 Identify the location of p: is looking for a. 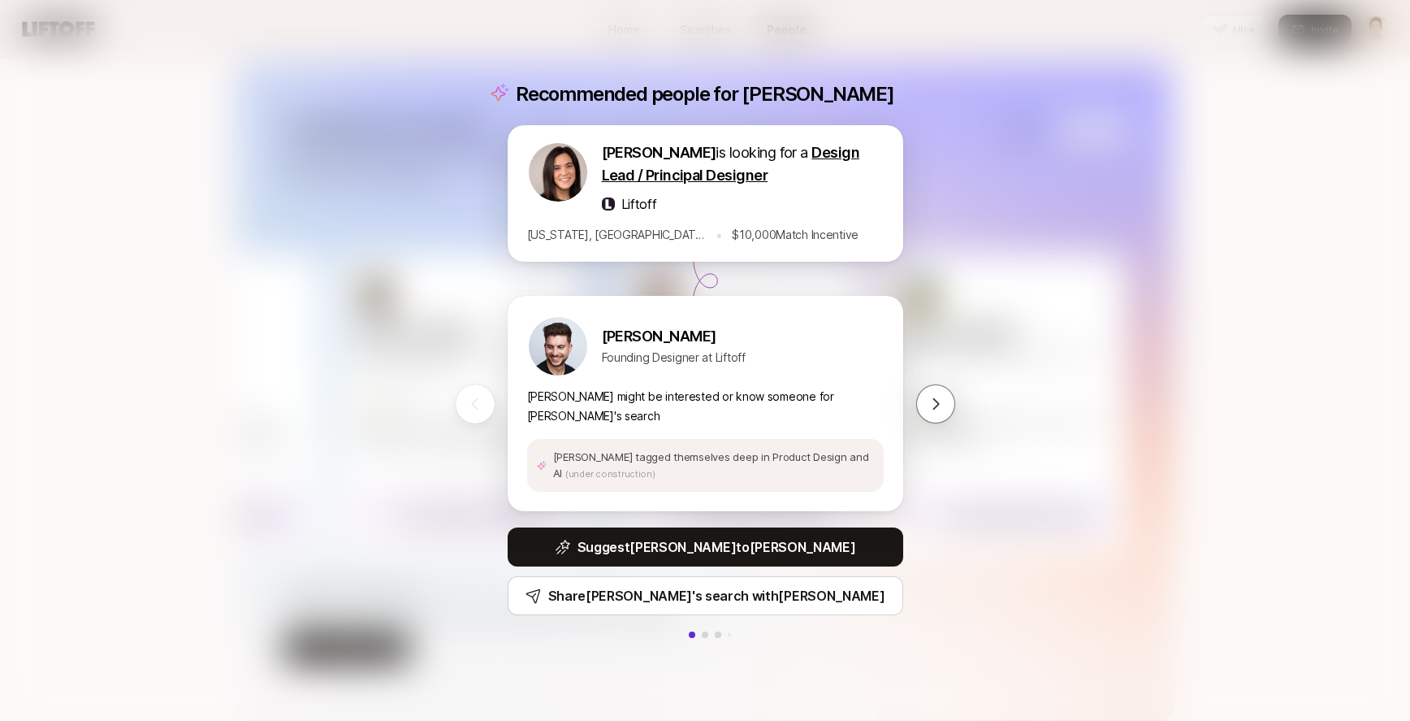
(742, 164).